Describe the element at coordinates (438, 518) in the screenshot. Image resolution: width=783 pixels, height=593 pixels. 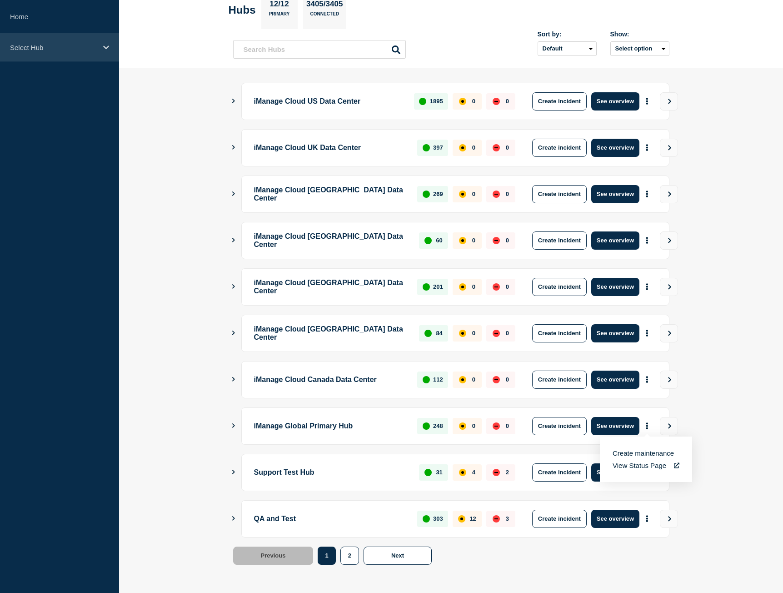
I see `p: 303` at that location.